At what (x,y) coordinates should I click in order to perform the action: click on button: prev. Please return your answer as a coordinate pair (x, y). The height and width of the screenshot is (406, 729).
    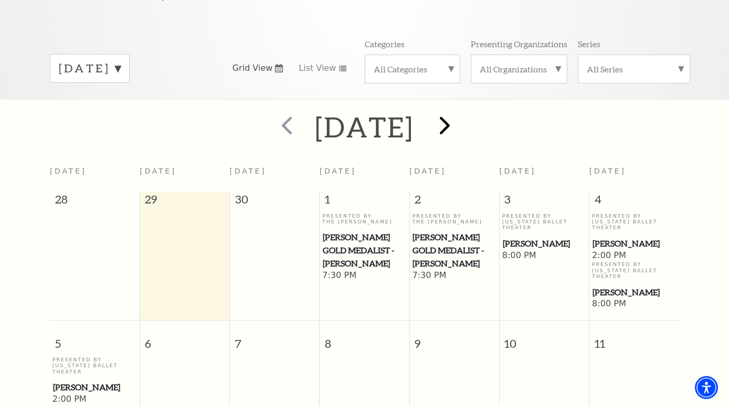
    Looking at the image, I should click on (286, 127).